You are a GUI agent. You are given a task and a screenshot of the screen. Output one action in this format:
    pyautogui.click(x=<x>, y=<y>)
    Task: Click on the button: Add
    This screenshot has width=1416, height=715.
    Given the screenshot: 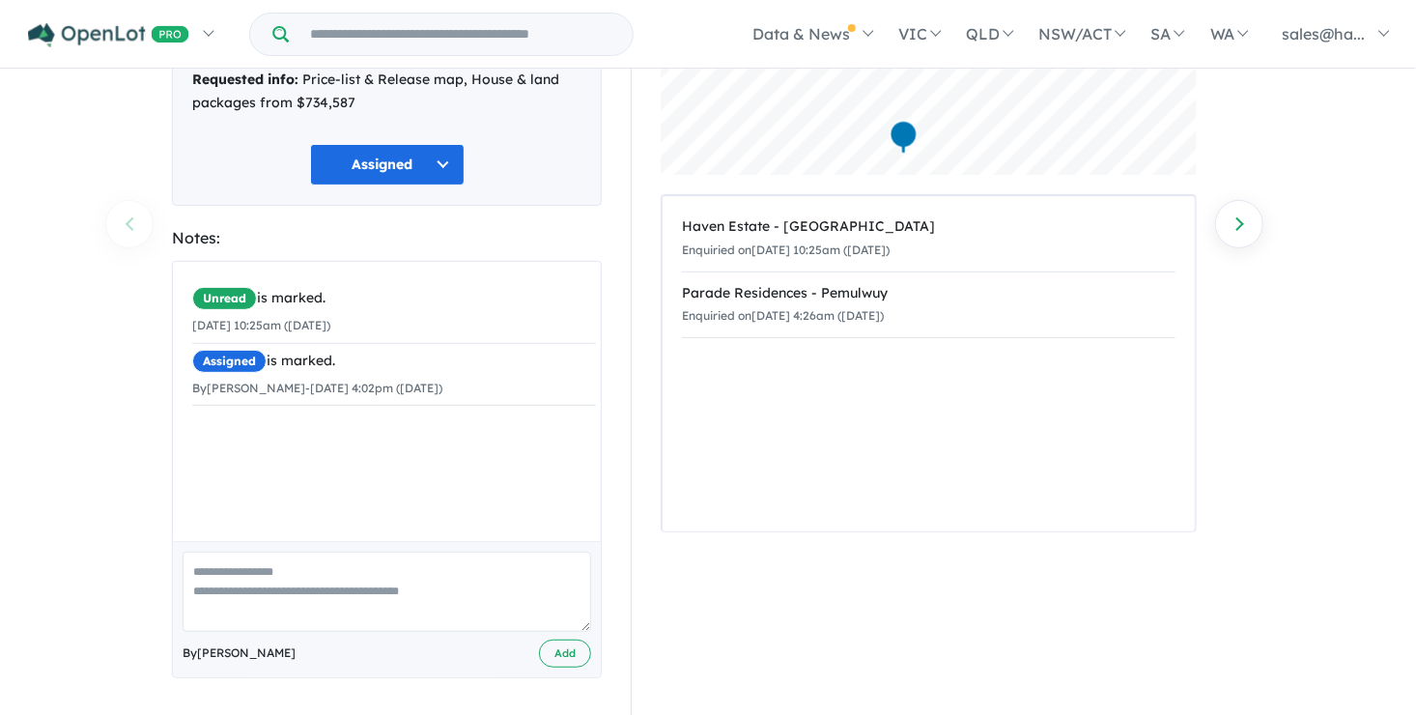 What is the action you would take?
    pyautogui.click(x=565, y=653)
    